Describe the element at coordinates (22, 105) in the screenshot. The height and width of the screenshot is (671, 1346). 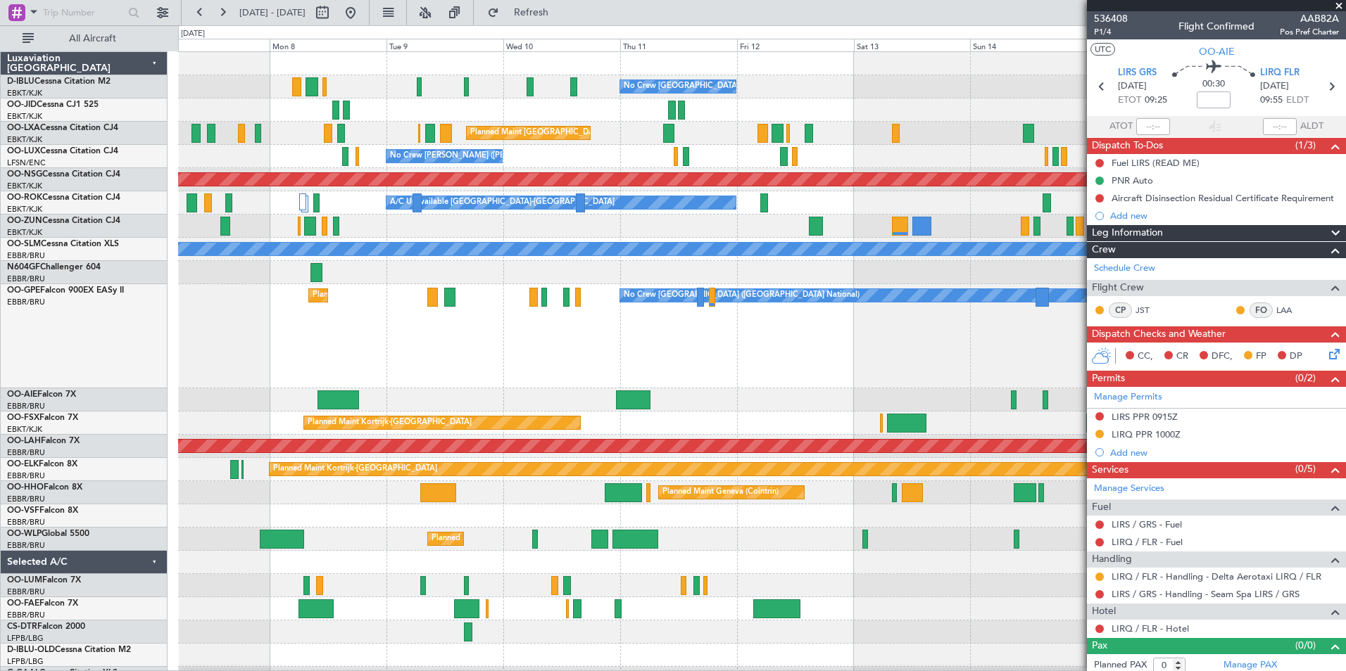
I see `span: OO-JID` at that location.